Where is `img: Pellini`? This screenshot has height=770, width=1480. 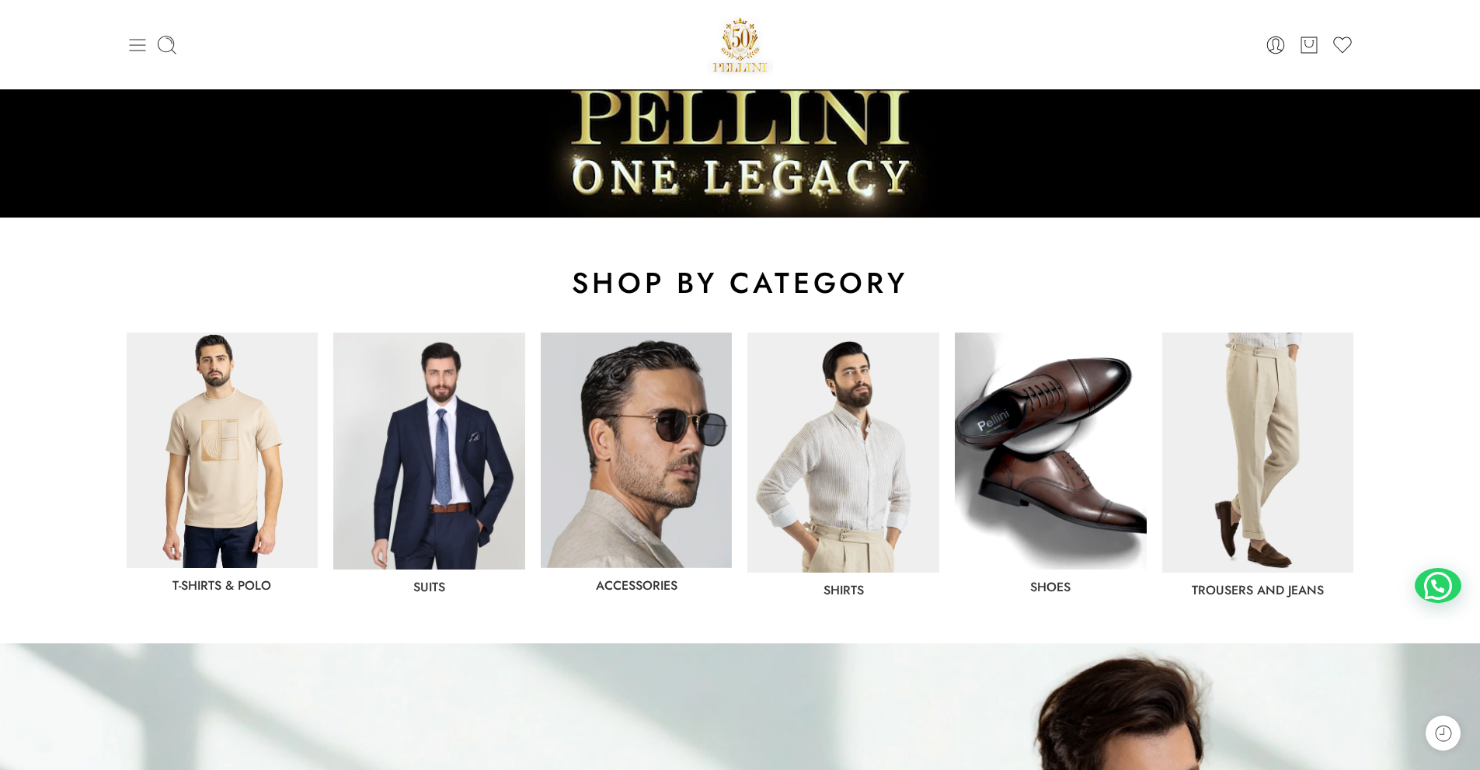 img: Pellini is located at coordinates (741, 44).